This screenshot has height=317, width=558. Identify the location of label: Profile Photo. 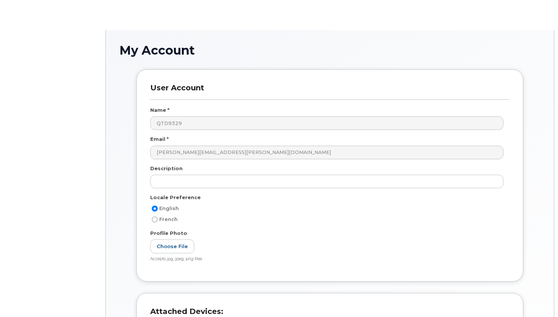
(169, 233).